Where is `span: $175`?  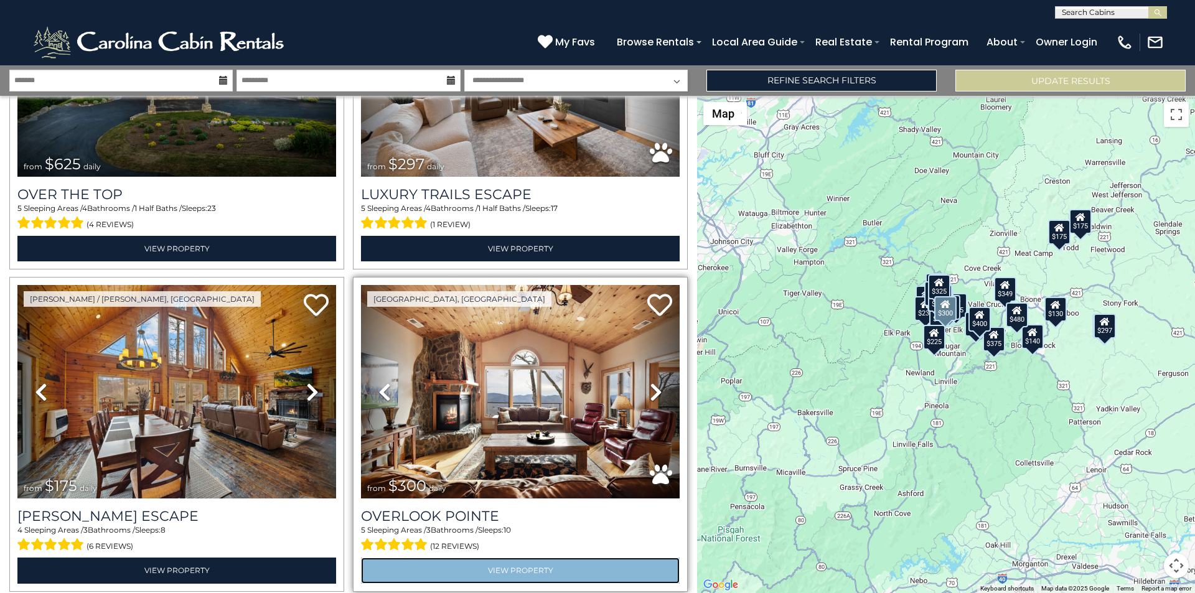
span: $175 is located at coordinates (61, 486).